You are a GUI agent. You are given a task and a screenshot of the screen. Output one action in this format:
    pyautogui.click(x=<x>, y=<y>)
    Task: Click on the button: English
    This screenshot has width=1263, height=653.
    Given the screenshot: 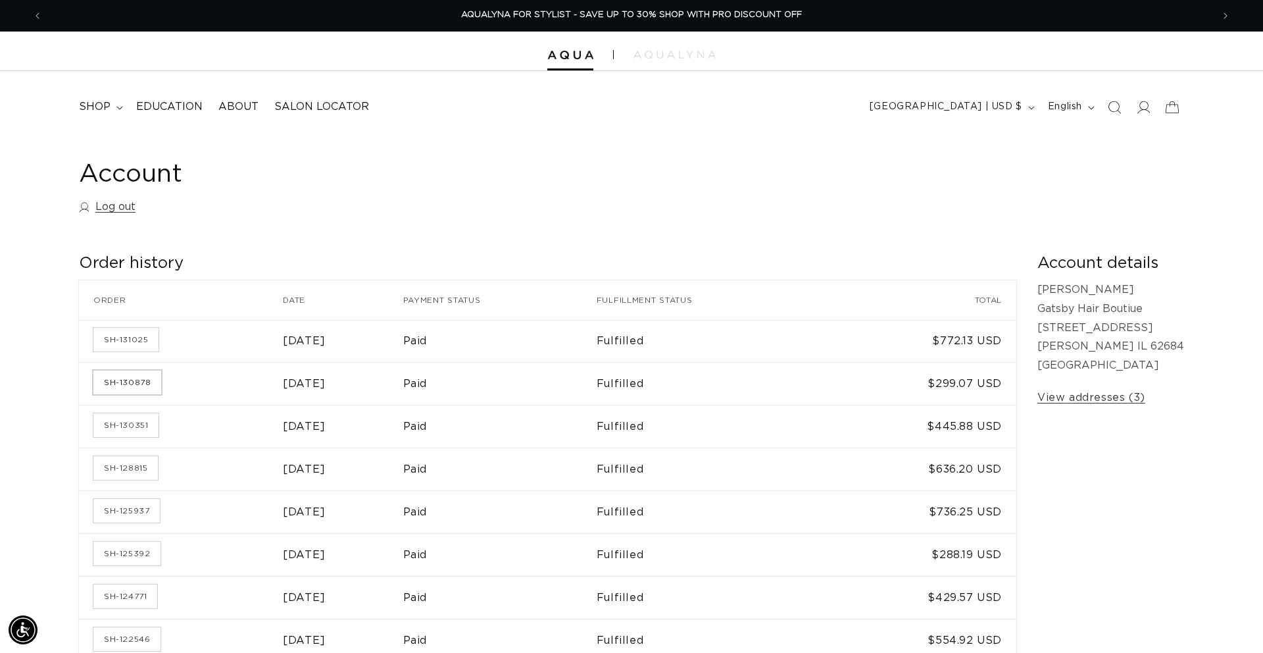 What is the action you would take?
    pyautogui.click(x=1070, y=107)
    